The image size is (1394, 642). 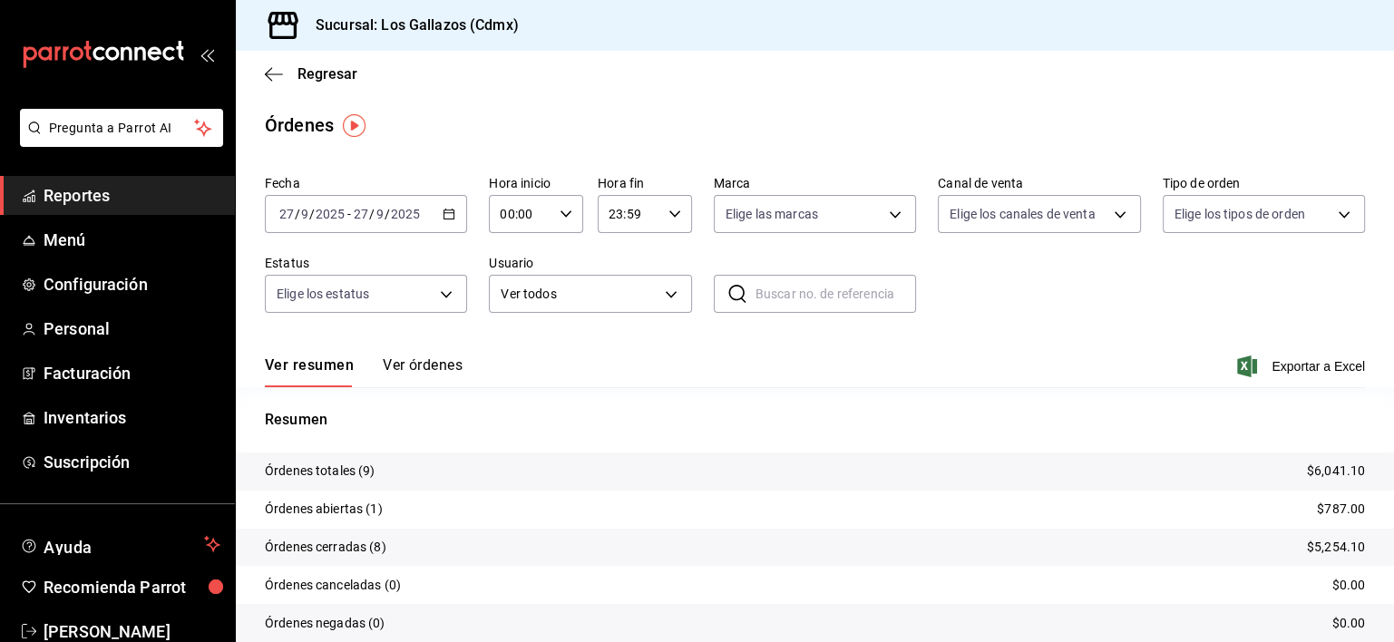 What do you see at coordinates (1303, 367) in the screenshot?
I see `button: Exportar a Excel` at bounding box center [1303, 367].